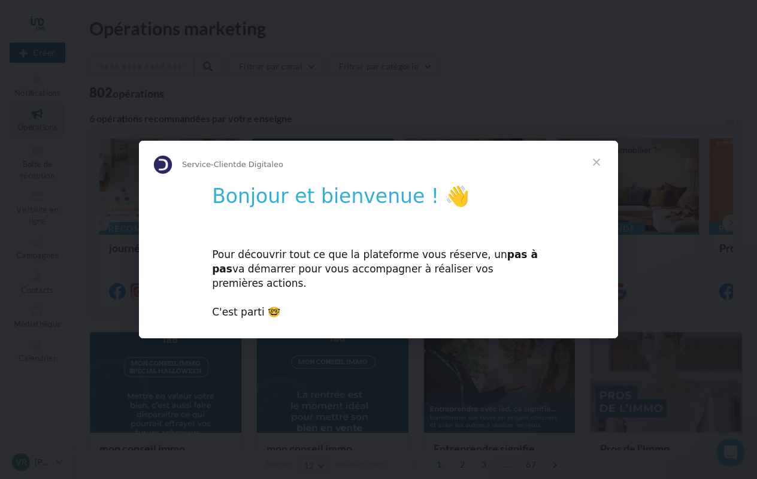 The image size is (757, 479). Describe the element at coordinates (597, 162) in the screenshot. I see `span: Fermer` at that location.